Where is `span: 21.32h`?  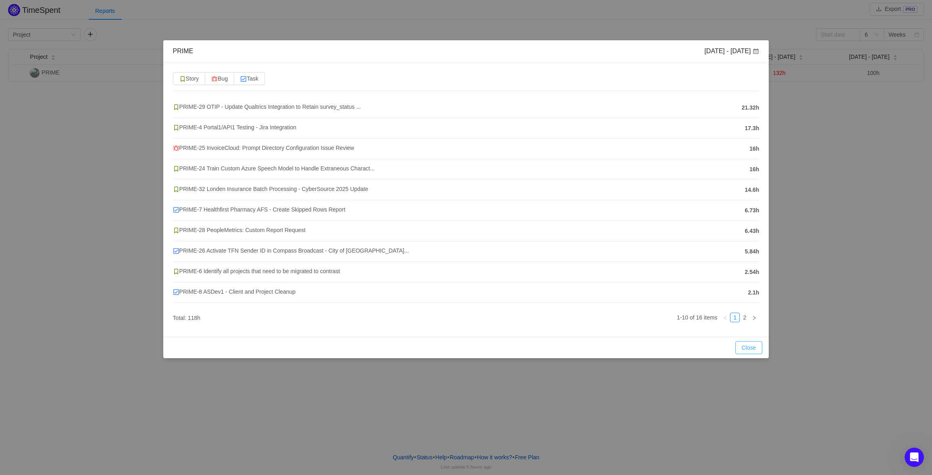 span: 21.32h is located at coordinates (750, 108).